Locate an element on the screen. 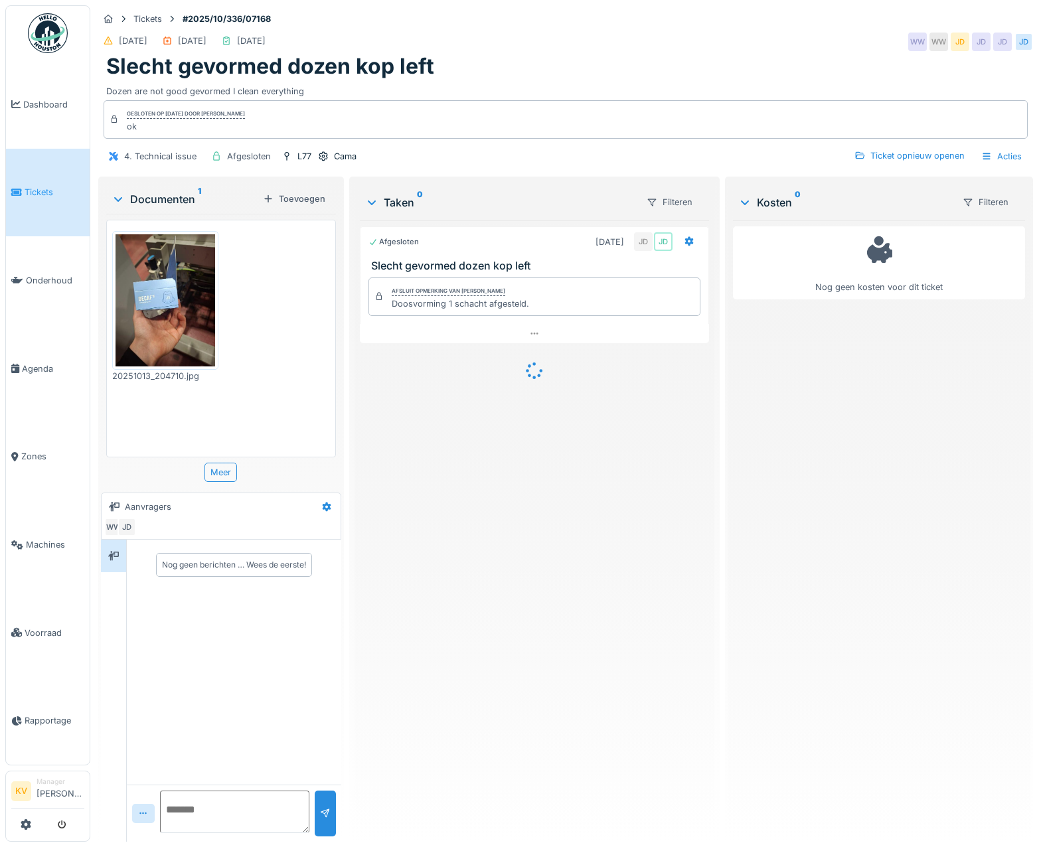 The image size is (1041, 847). div: ok is located at coordinates (186, 126).